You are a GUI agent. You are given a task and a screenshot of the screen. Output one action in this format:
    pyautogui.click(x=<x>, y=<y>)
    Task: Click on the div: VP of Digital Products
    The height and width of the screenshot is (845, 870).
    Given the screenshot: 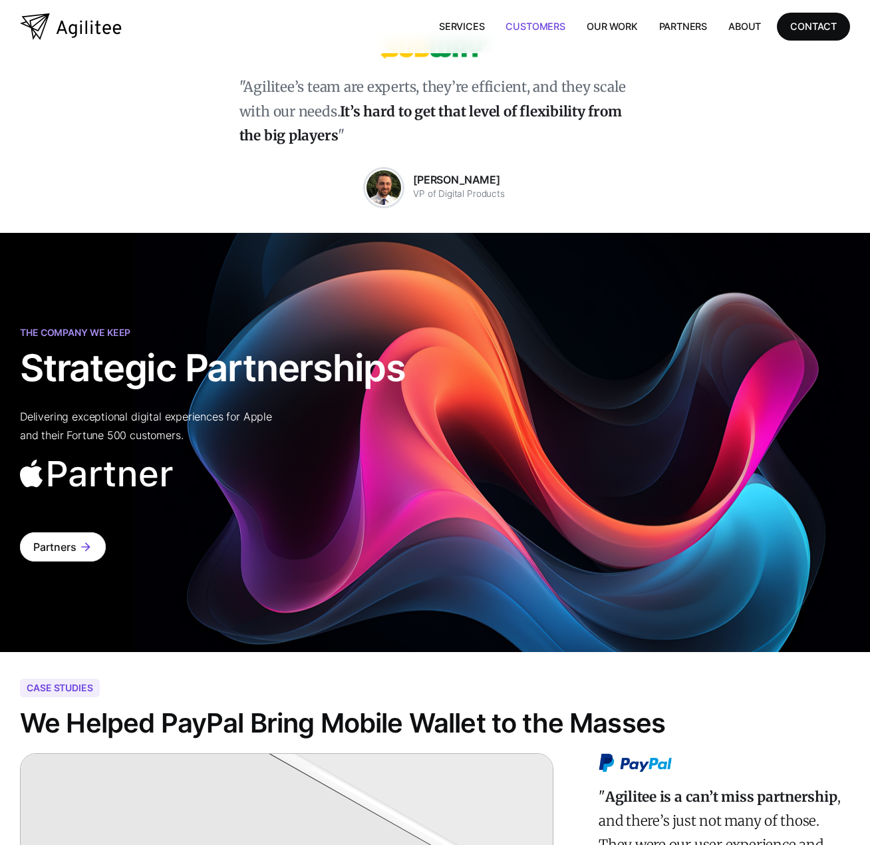 What is the action you would take?
    pyautogui.click(x=459, y=194)
    